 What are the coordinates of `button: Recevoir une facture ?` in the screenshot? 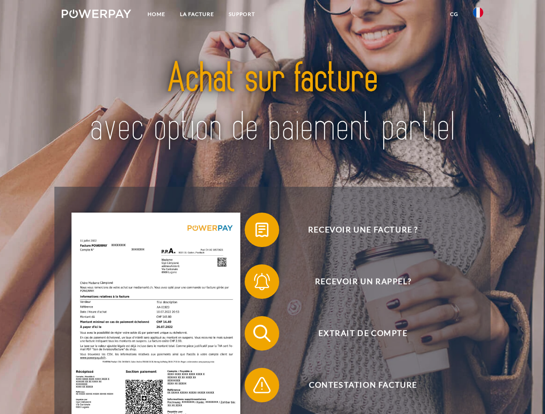 It's located at (357, 230).